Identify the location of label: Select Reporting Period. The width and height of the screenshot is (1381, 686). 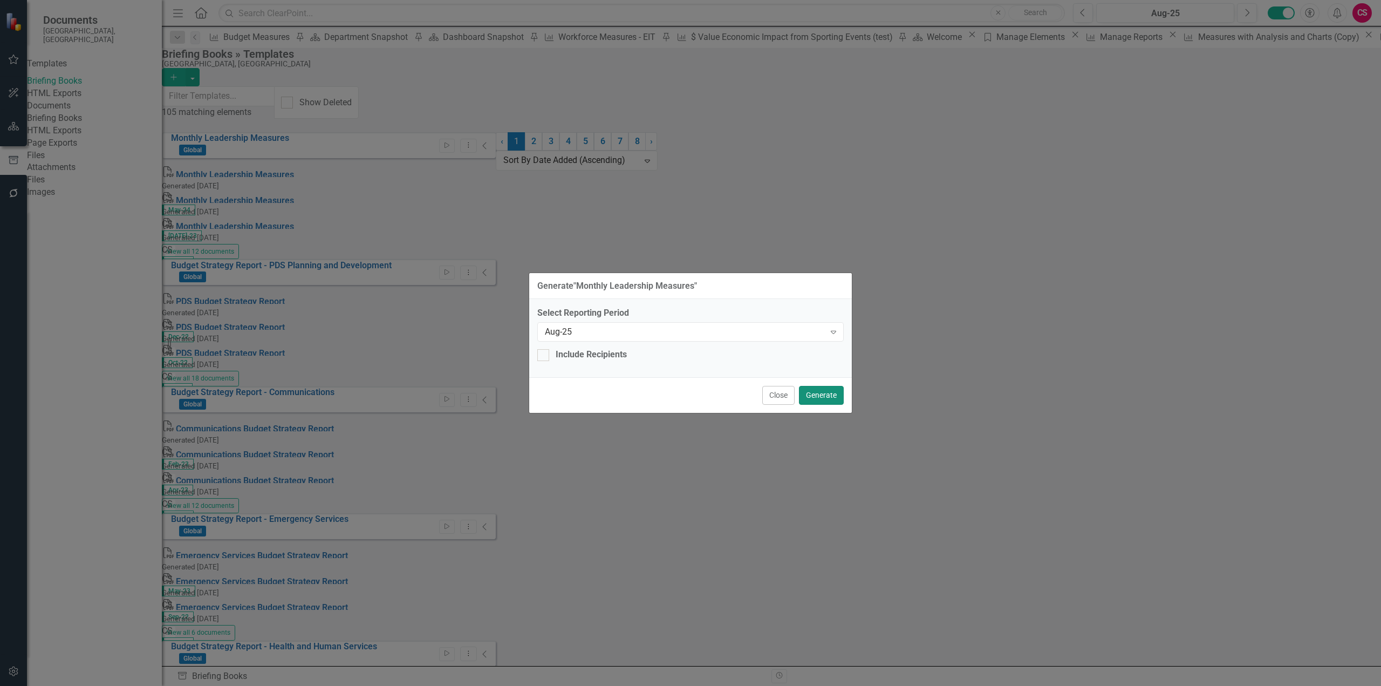
(690, 313).